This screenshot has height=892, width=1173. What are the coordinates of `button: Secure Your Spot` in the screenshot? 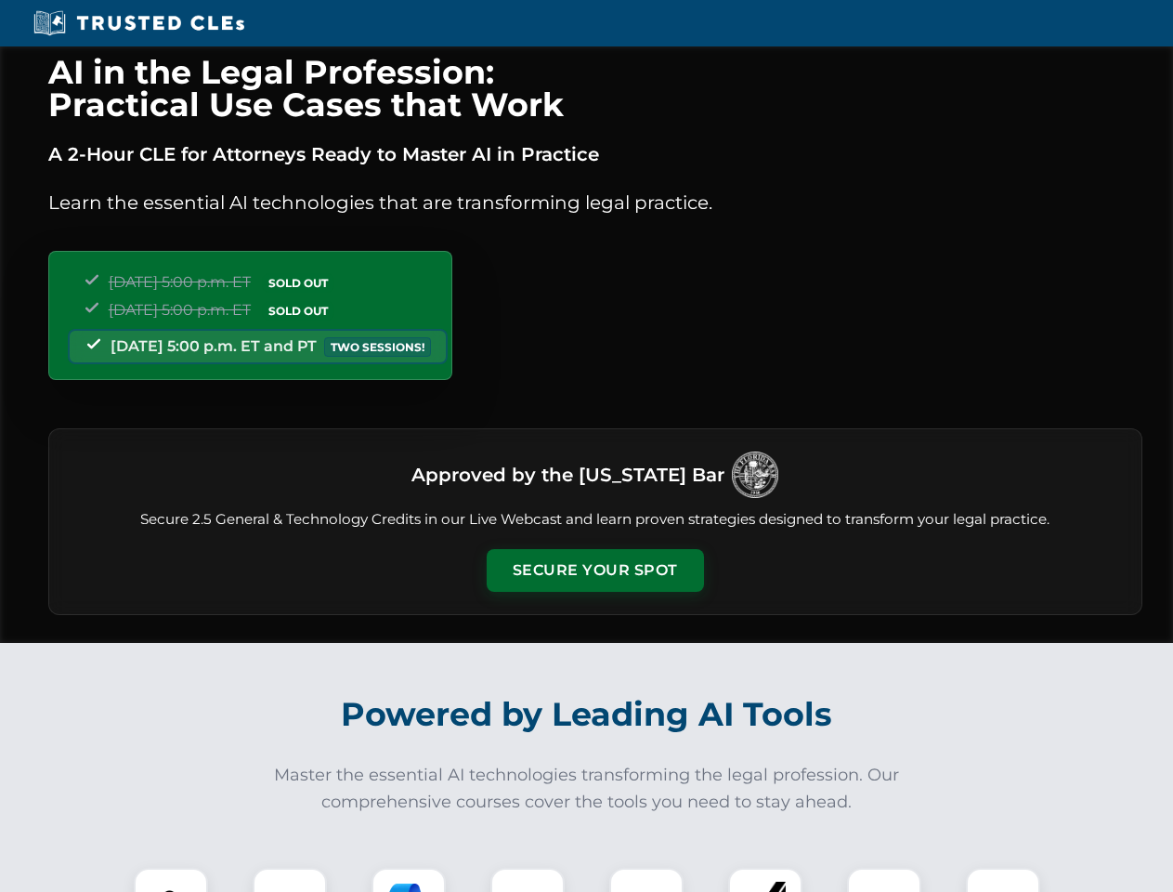 It's located at (595, 570).